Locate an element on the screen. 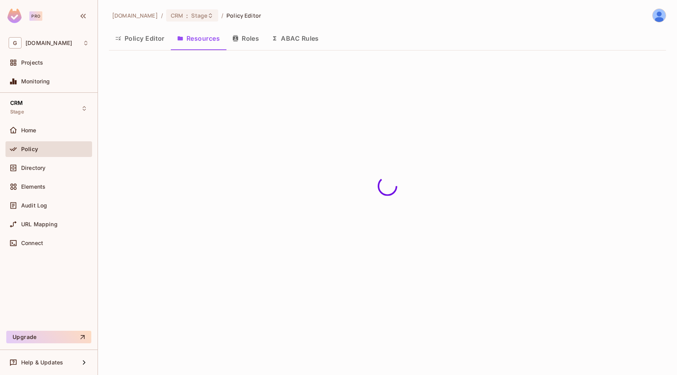 The width and height of the screenshot is (677, 375). span: Policy is located at coordinates (29, 149).